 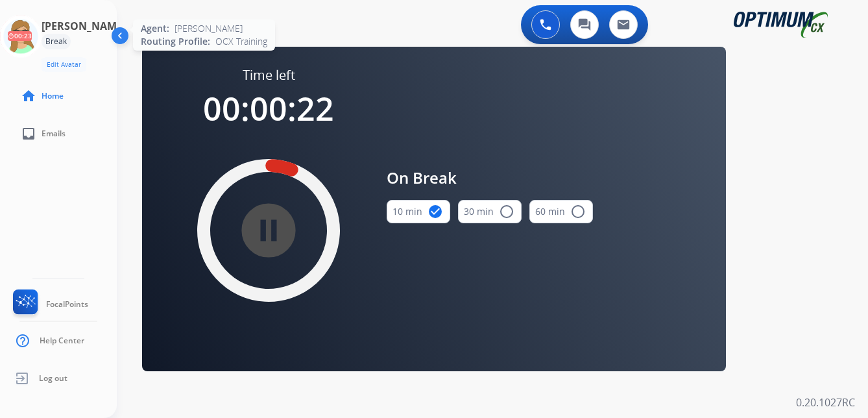 What do you see at coordinates (561, 212) in the screenshot?
I see `button: 60 min` at bounding box center [561, 212].